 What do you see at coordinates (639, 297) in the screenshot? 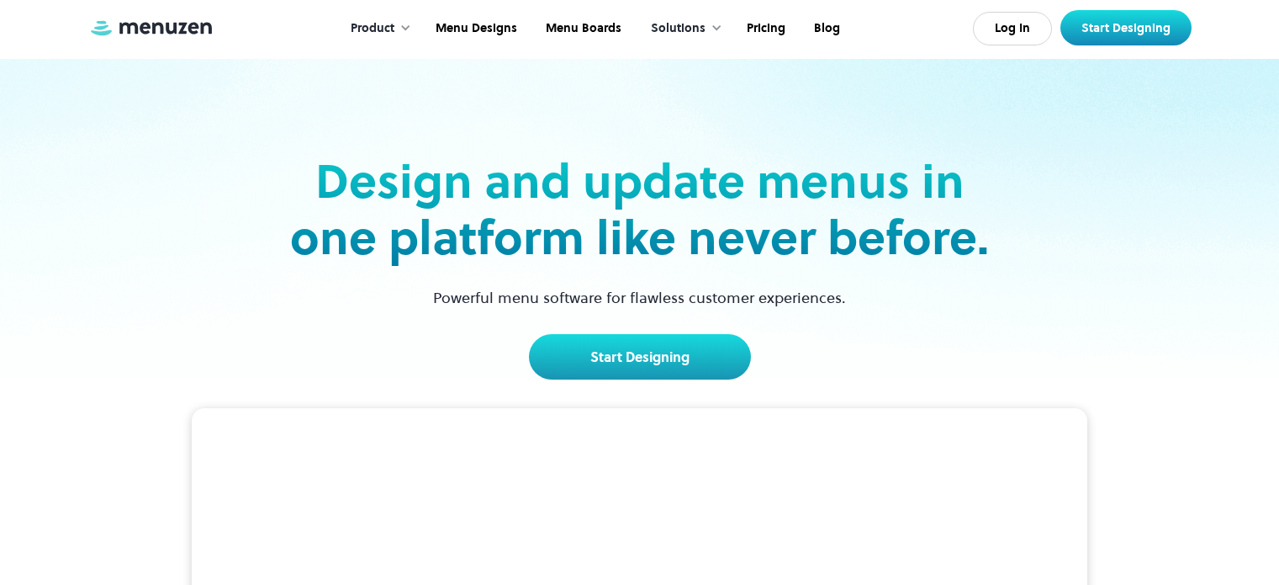
I see `p: Powerful menu software for flawless customer experiences.` at bounding box center [639, 297].